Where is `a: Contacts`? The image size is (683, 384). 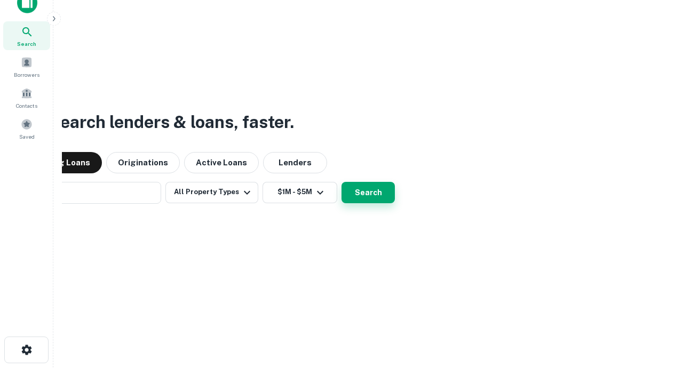 a: Contacts is located at coordinates (27, 98).